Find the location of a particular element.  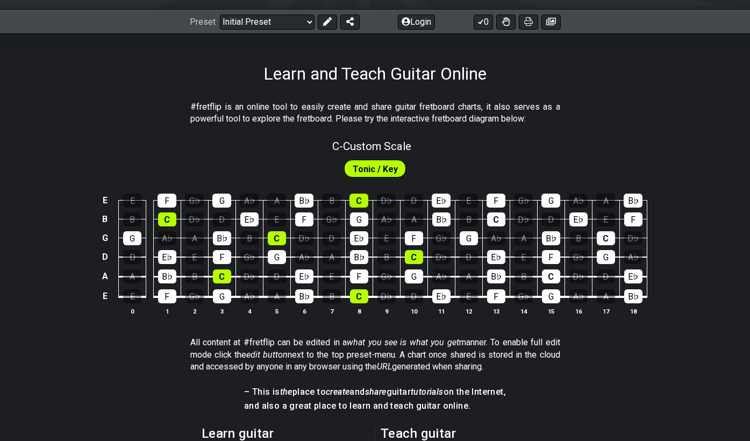

button: Edit Preset is located at coordinates (327, 22).